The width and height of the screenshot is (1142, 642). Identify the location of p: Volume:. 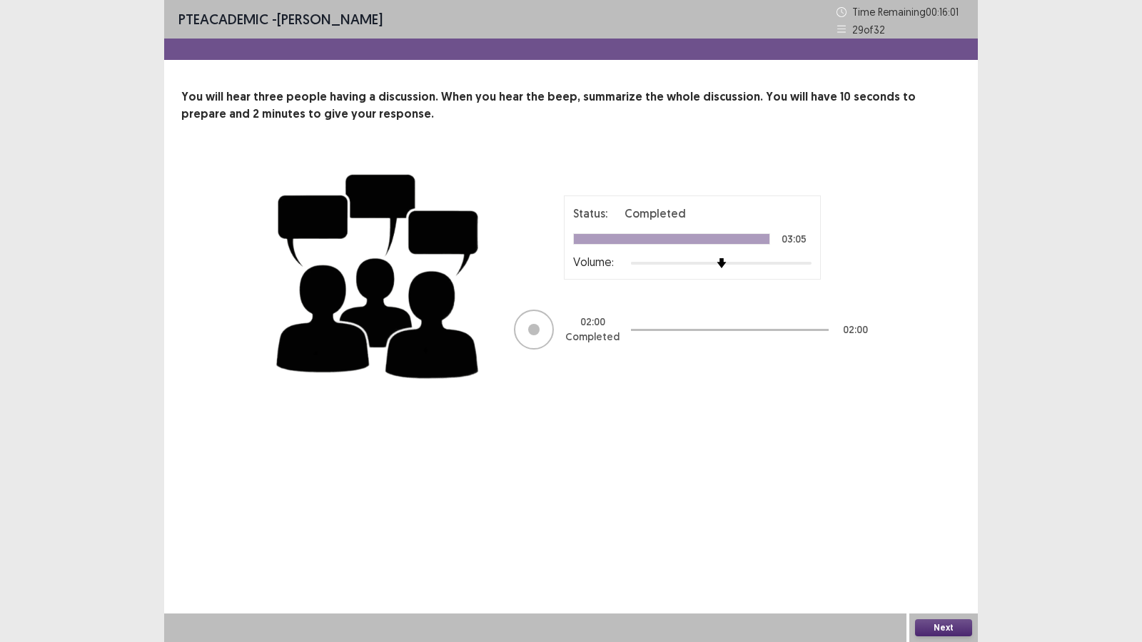
(593, 262).